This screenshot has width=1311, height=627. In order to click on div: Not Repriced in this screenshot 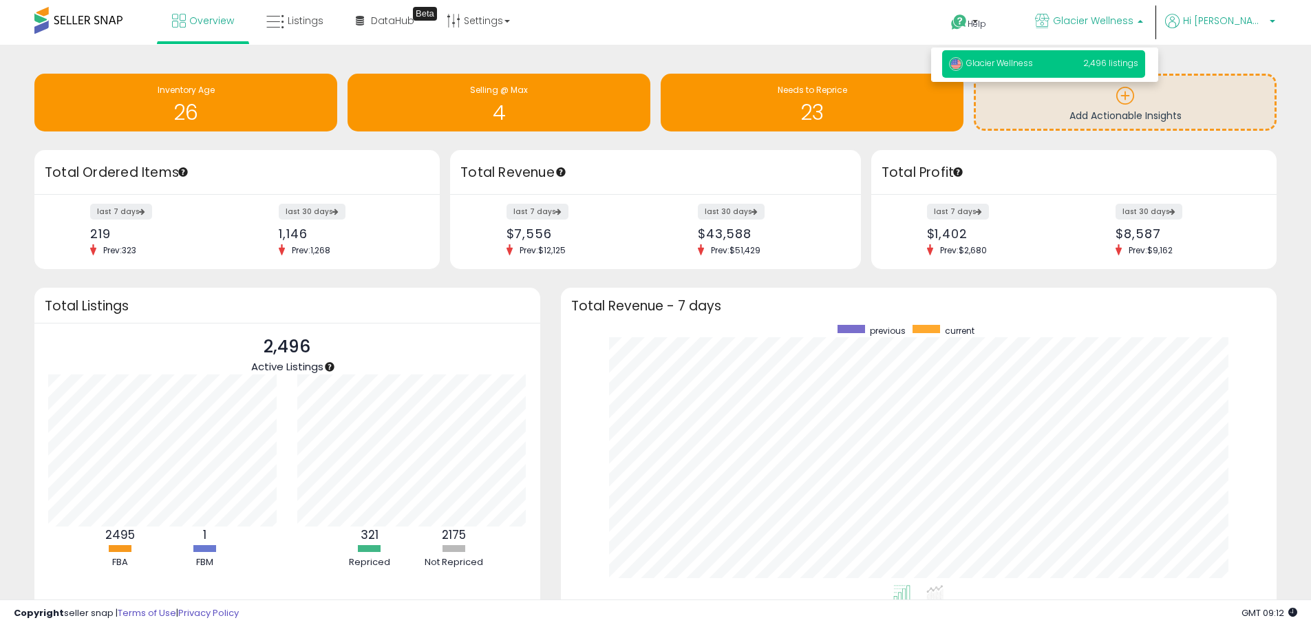, I will do `click(454, 562)`.